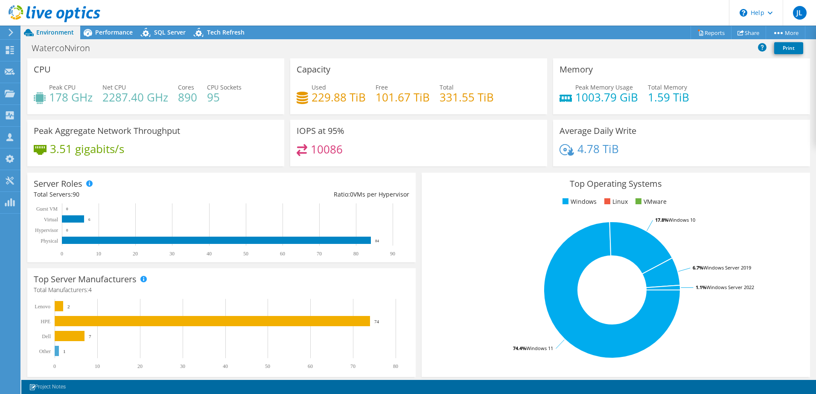 The image size is (816, 394). What do you see at coordinates (789, 48) in the screenshot?
I see `a: Print` at bounding box center [789, 48].